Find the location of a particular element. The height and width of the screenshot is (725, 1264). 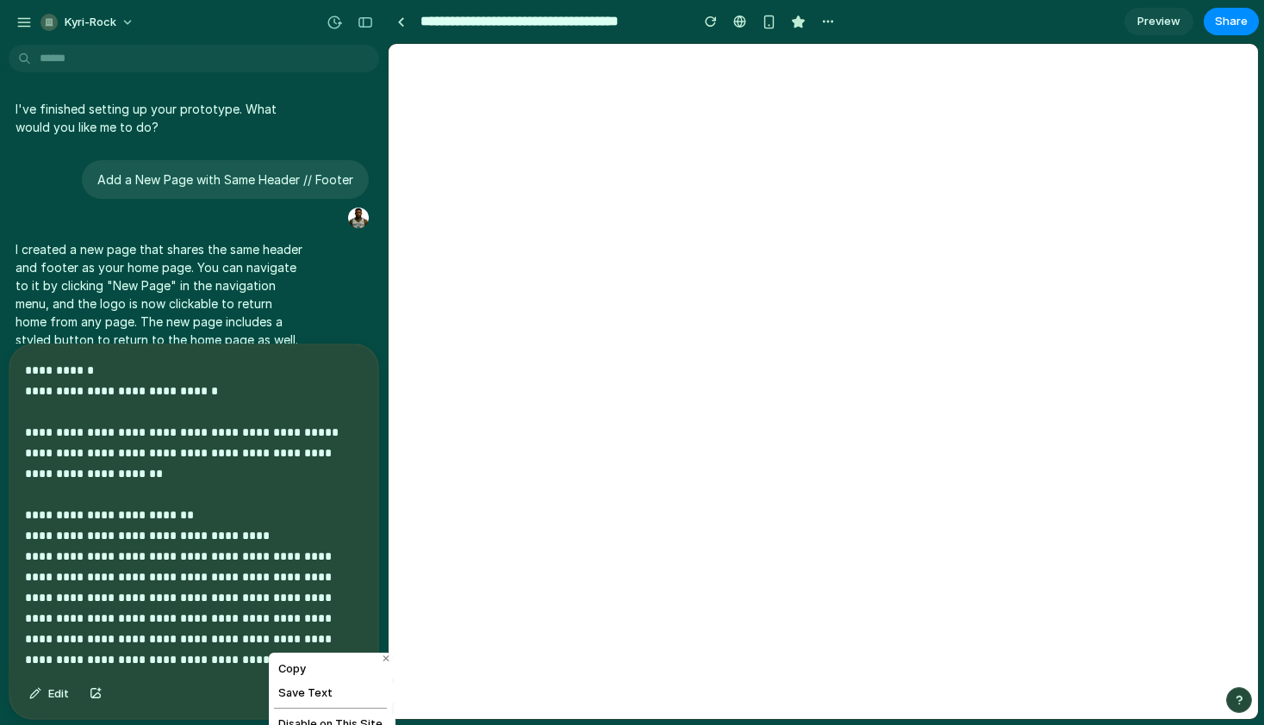

span: kyri-rock is located at coordinates (90, 22).